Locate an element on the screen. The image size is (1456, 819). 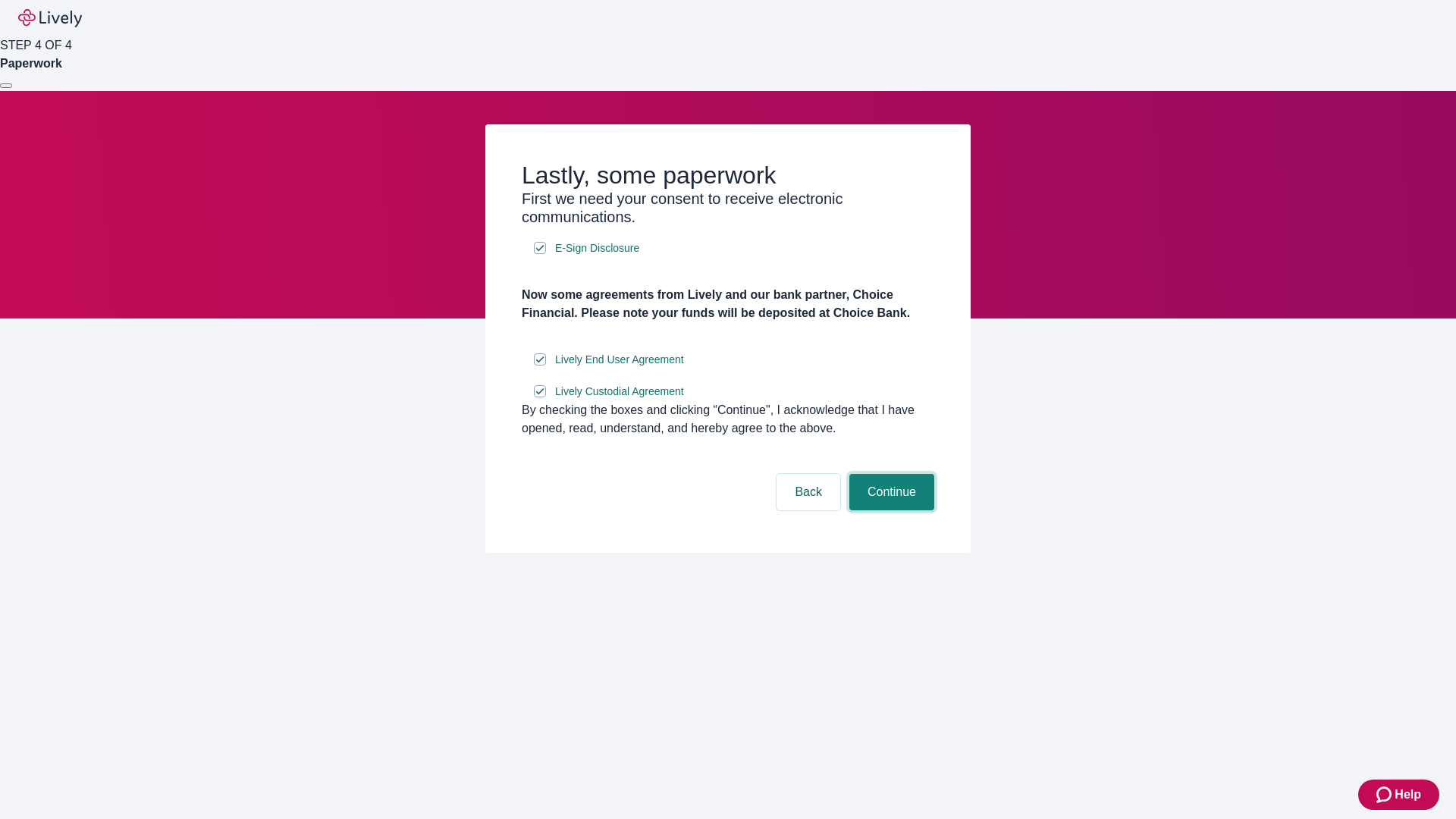
svg: Zendesk support icon is located at coordinates (1386, 794).